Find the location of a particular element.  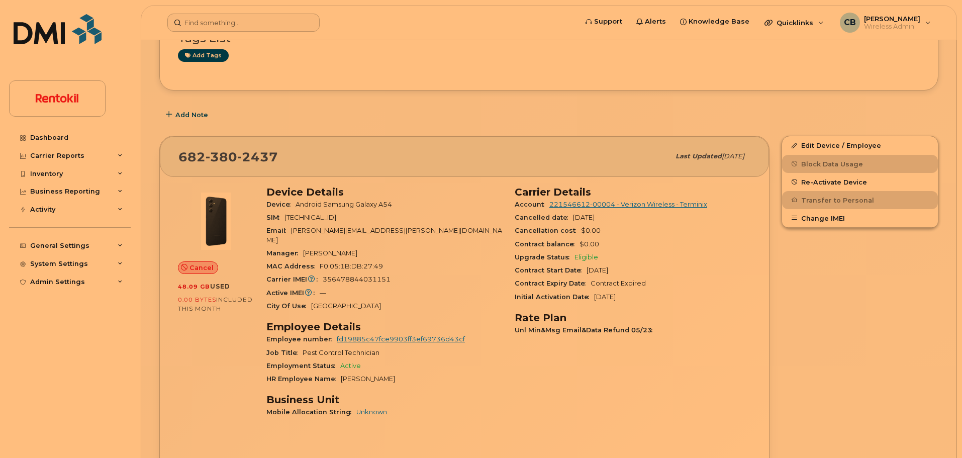

div: Colby Boyd is located at coordinates (885, 23).